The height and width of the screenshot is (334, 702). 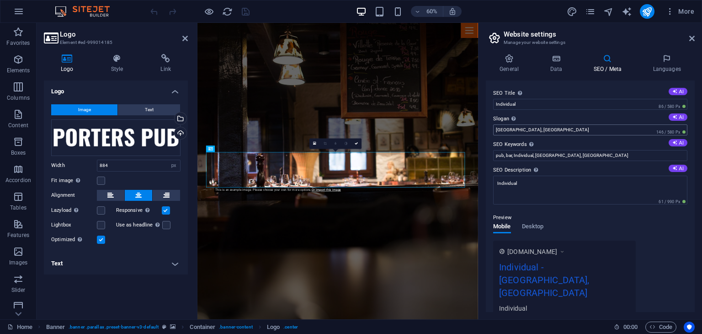 I want to click on a: Confirm ( Ctrl ⏎ ), so click(x=356, y=144).